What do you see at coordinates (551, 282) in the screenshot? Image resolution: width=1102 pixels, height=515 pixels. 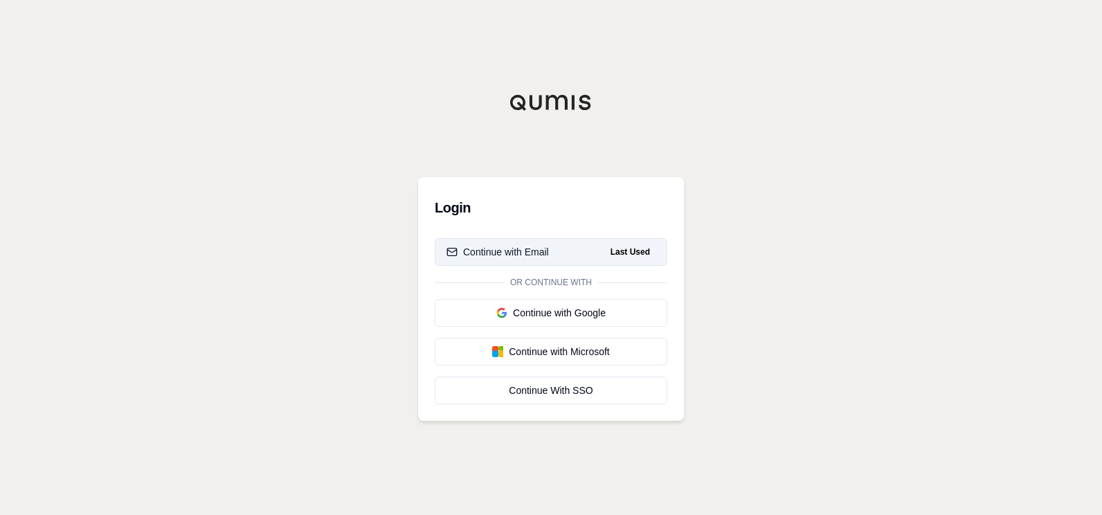 I see `span: Or continue with` at bounding box center [551, 282].